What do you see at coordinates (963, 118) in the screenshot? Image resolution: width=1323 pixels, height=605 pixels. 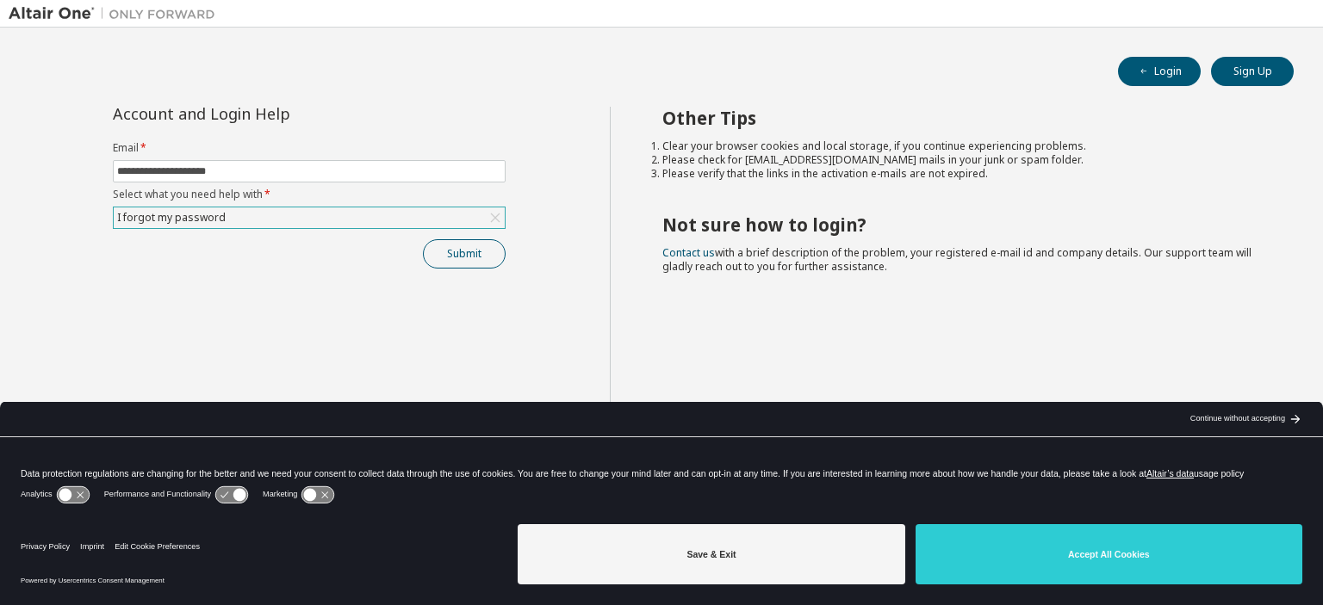 I see `h2: Other Tips` at bounding box center [963, 118].